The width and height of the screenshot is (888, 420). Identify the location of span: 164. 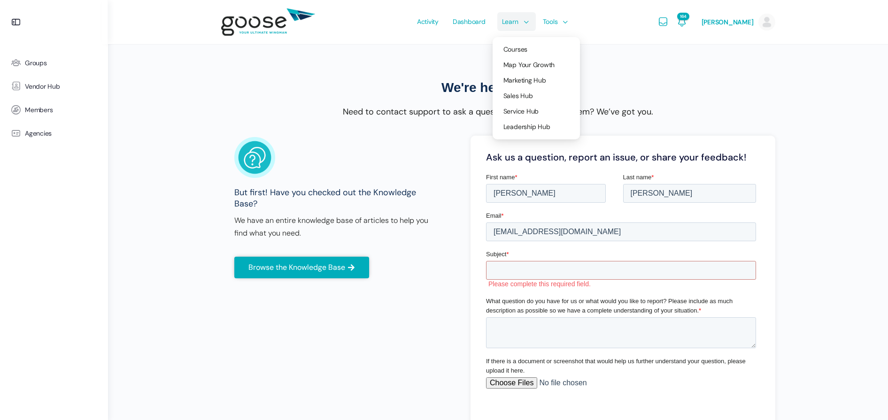
(682, 16).